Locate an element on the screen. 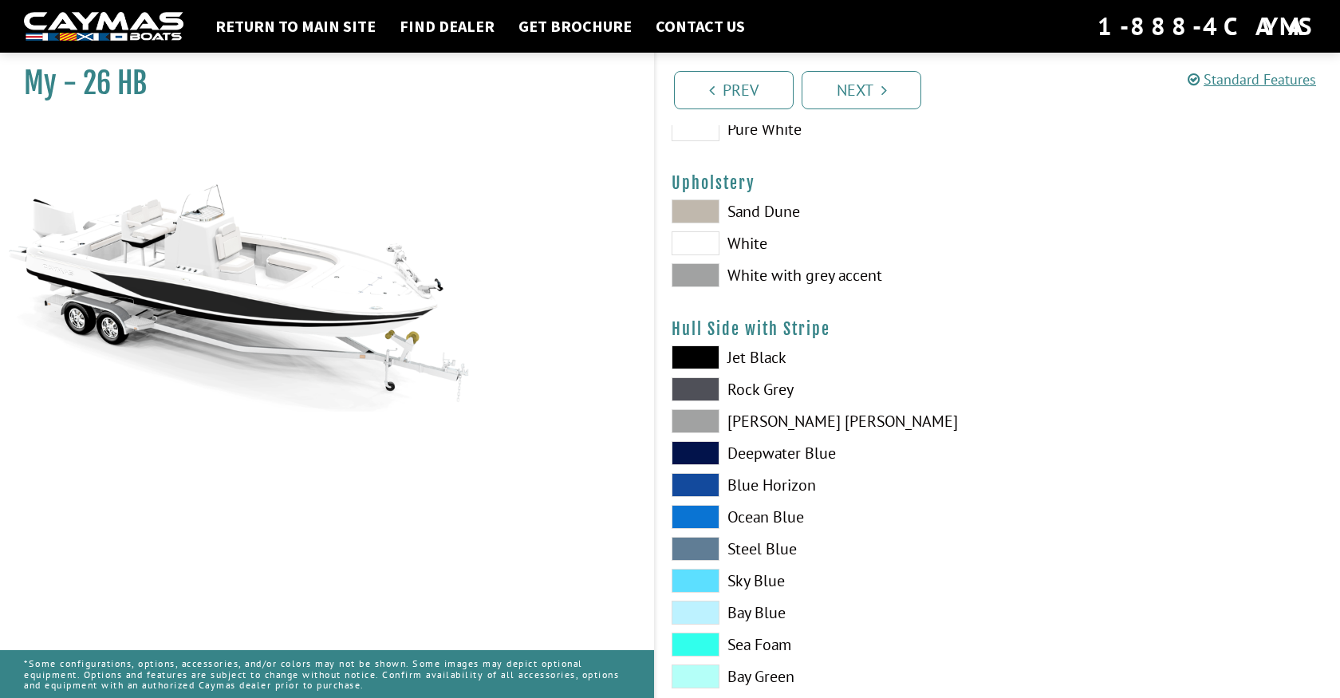 The height and width of the screenshot is (698, 1340). label: Bay Green is located at coordinates (826, 676).